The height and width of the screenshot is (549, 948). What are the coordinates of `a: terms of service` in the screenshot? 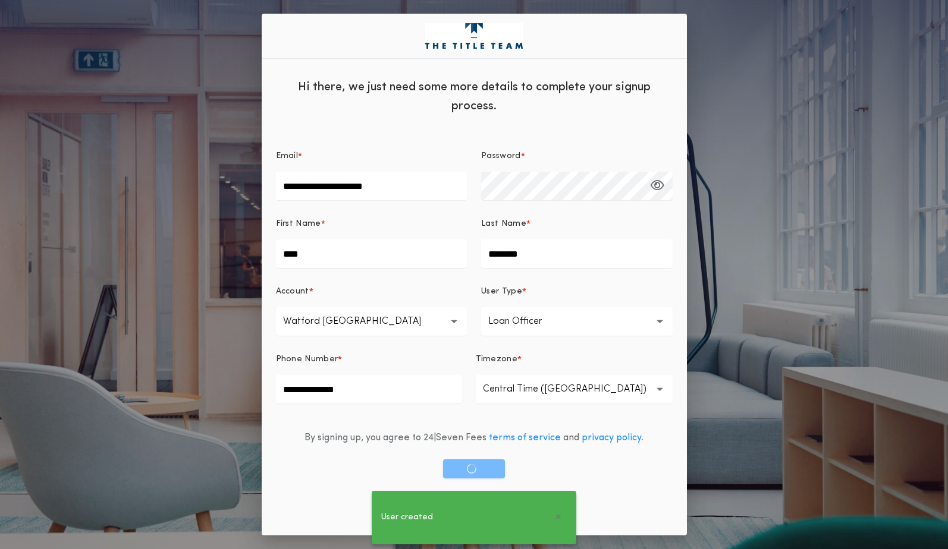 It's located at (525, 438).